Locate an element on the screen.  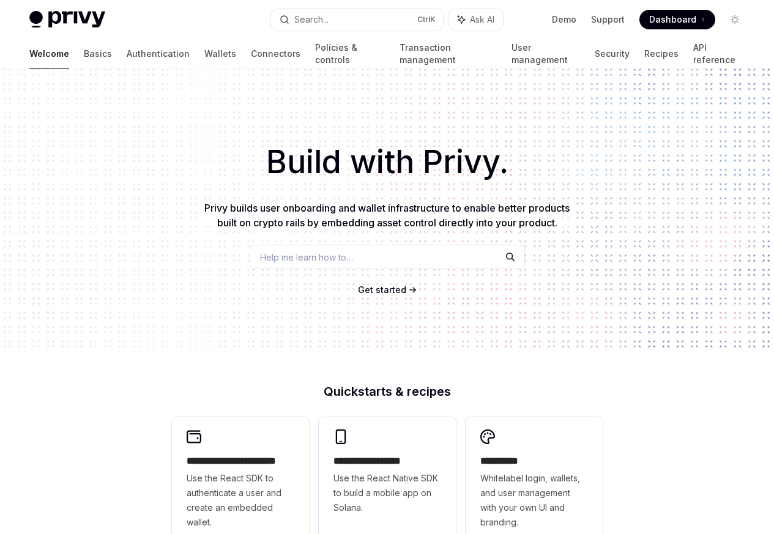
span: Use the React SDK to authenticate a user and create an embedded wallet. is located at coordinates (240, 500).